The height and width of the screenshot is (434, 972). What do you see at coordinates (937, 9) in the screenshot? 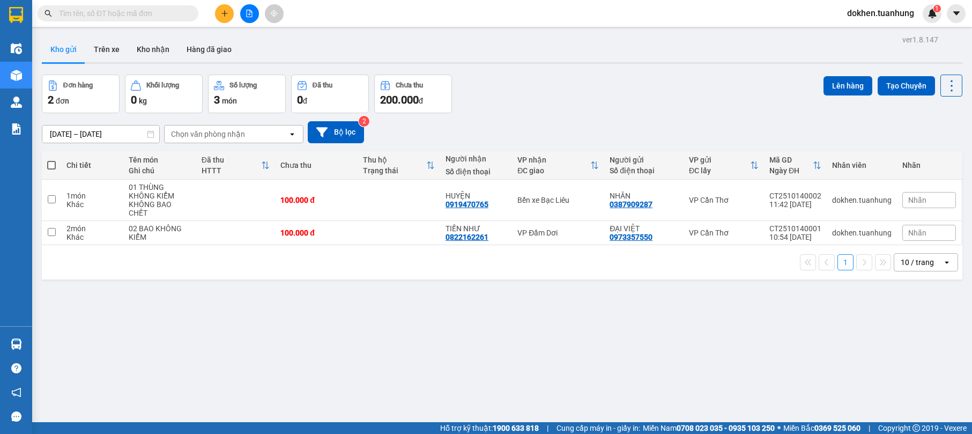
I see `span: 1` at bounding box center [937, 9].